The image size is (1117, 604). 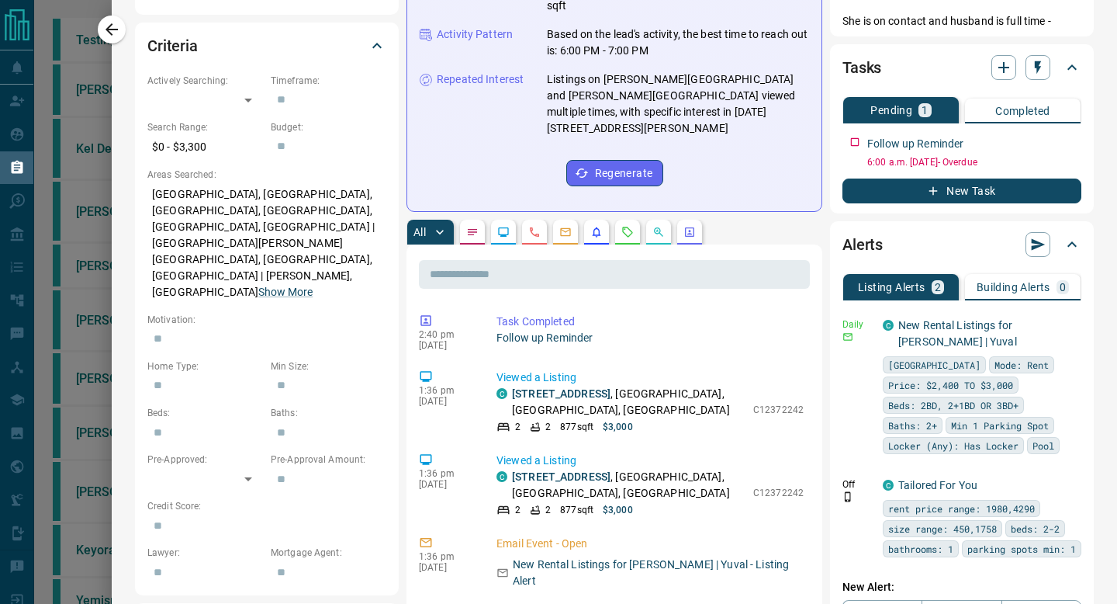 I want to click on p: Email Event - Open, so click(x=650, y=543).